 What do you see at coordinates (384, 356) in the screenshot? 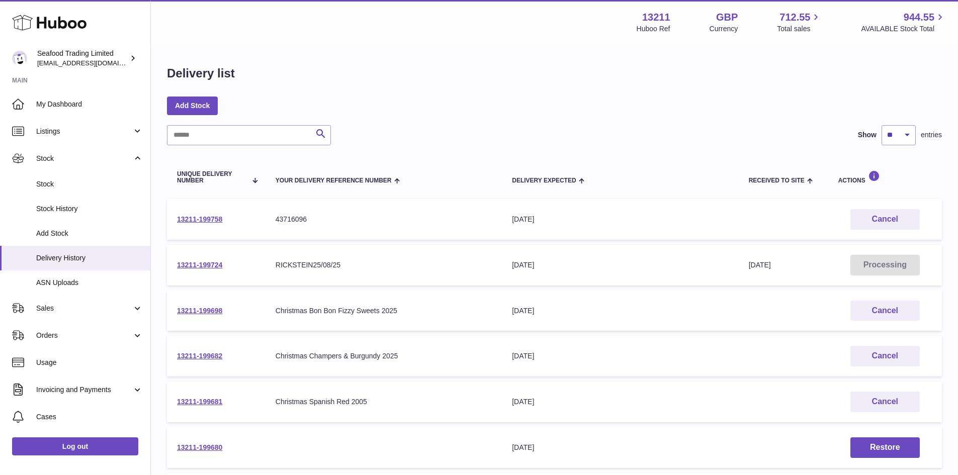
I see `div: Christmas Champers & Burgundy 2025` at bounding box center [384, 356].